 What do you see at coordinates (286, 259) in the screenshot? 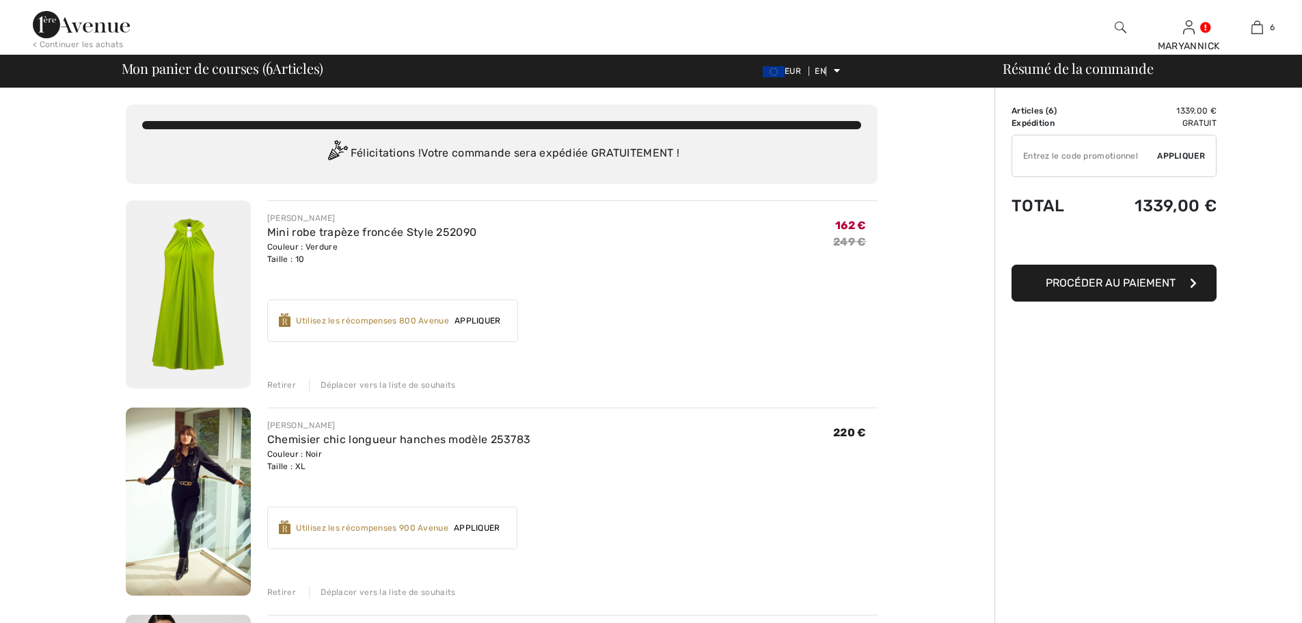
I see `font: Taille : 10` at bounding box center [286, 259].